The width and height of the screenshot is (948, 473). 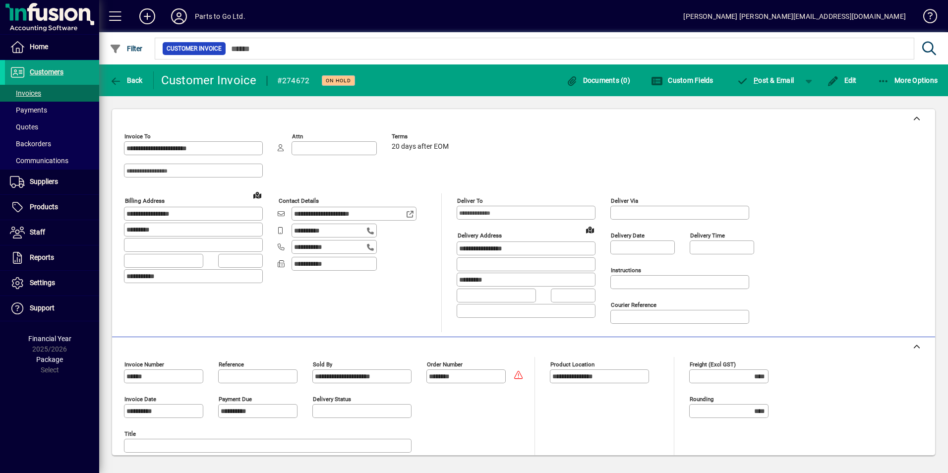 What do you see at coordinates (908, 80) in the screenshot?
I see `span: More Options` at bounding box center [908, 80].